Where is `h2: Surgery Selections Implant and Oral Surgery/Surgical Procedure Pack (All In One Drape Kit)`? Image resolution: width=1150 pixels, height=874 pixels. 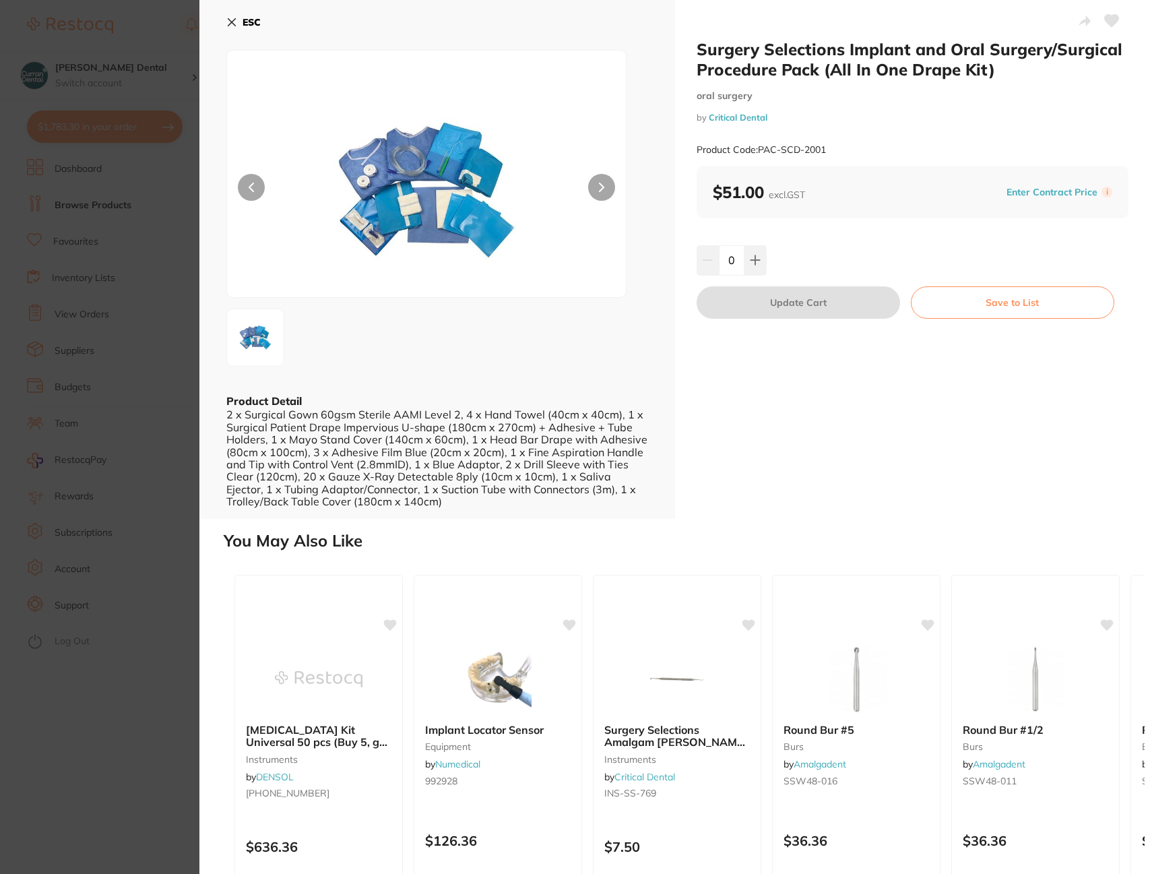
h2: Surgery Selections Implant and Oral Surgery/Surgical Procedure Pack (All In One Drape Kit) is located at coordinates (913, 59).